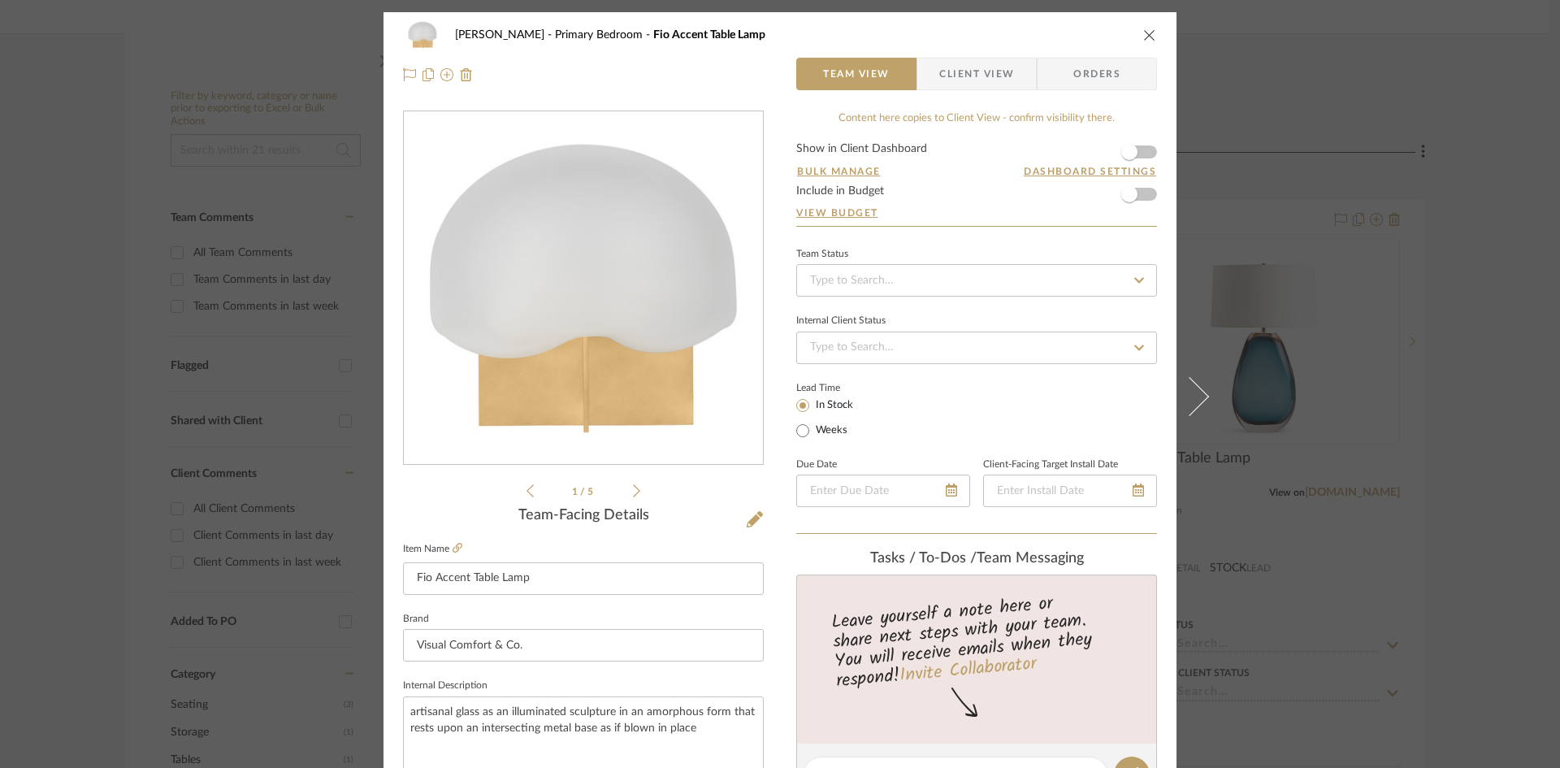 The image size is (1560, 768). I want to click on div: 0, so click(583, 288).